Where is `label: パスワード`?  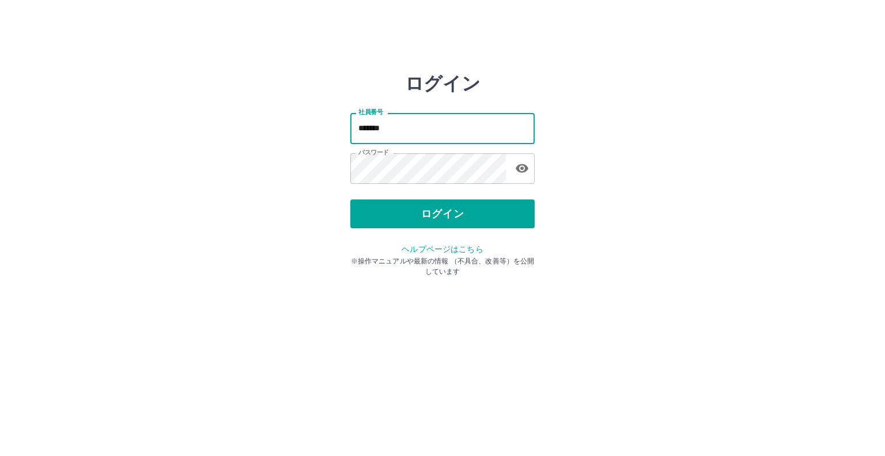 label: パスワード is located at coordinates (373, 152).